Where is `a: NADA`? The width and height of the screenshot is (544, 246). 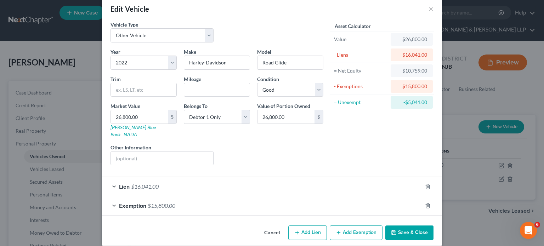
a: NADA is located at coordinates (130, 134).